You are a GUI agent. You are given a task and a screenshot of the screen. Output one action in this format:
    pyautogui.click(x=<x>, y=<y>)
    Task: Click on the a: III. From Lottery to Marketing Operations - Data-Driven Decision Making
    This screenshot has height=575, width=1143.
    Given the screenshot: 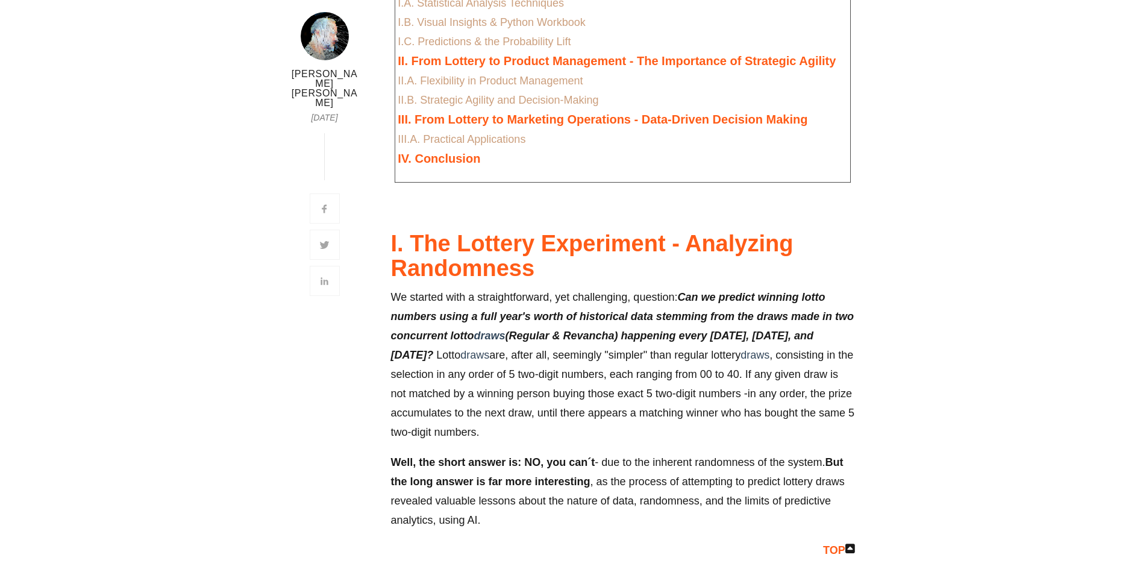 What is the action you would take?
    pyautogui.click(x=603, y=120)
    